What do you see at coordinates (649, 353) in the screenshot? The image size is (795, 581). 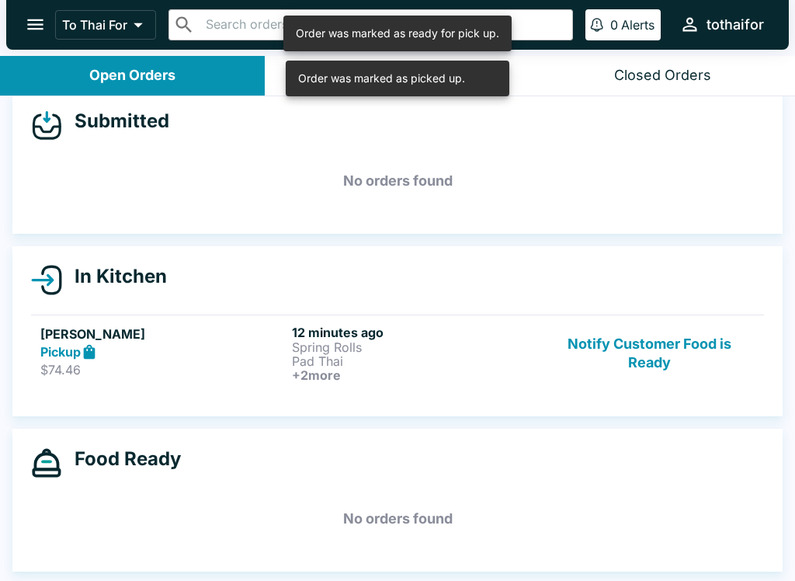 I see `button: Notify Customer Food is Ready` at bounding box center [649, 353].